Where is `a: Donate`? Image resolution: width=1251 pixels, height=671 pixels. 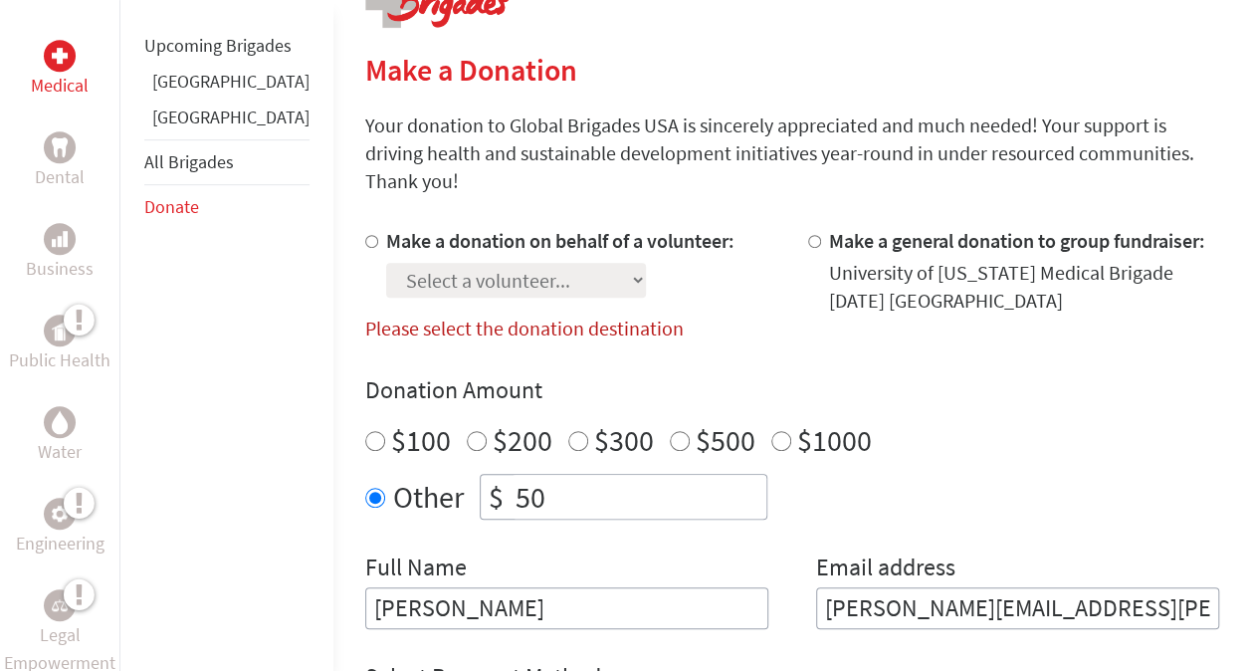
a: Donate is located at coordinates (171, 206).